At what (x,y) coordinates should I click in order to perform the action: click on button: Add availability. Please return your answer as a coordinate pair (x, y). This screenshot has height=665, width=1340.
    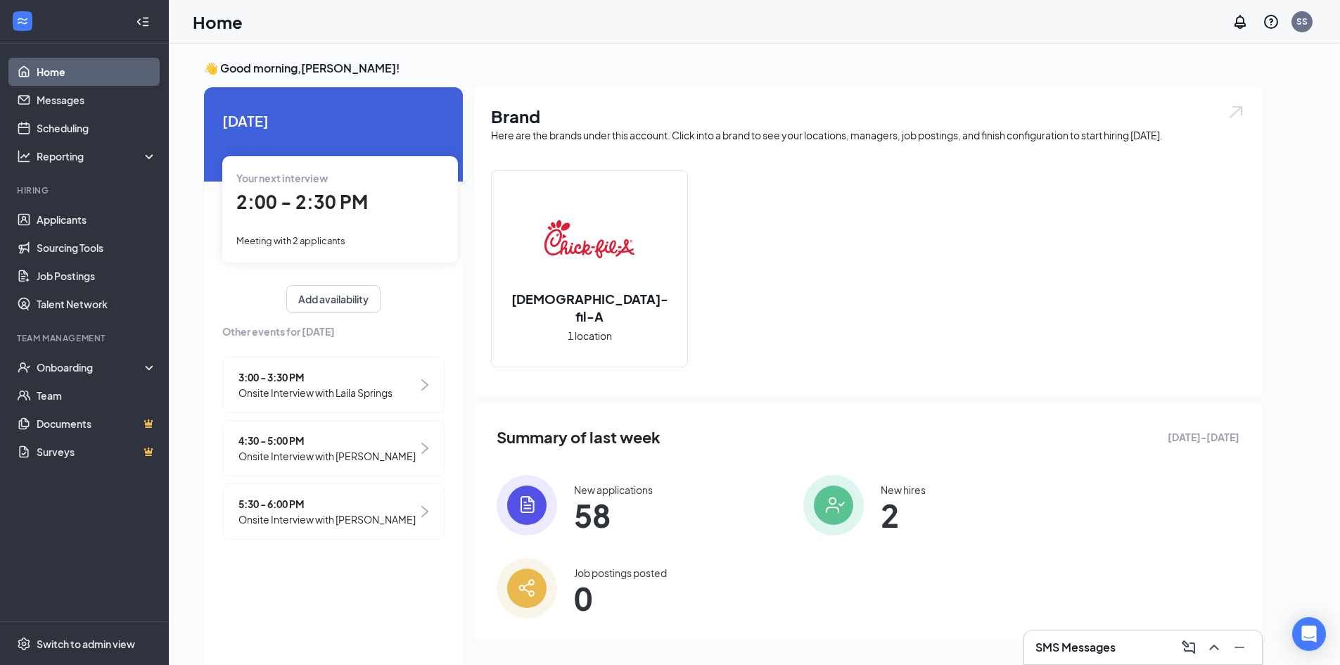
    Looking at the image, I should click on (333, 299).